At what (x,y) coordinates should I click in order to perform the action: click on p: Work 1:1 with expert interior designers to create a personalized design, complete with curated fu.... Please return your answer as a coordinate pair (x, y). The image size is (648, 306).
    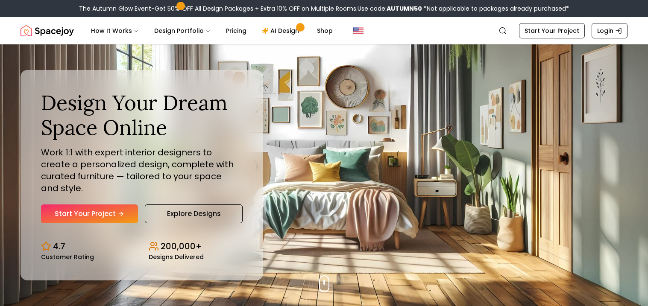
    Looking at the image, I should click on (142, 170).